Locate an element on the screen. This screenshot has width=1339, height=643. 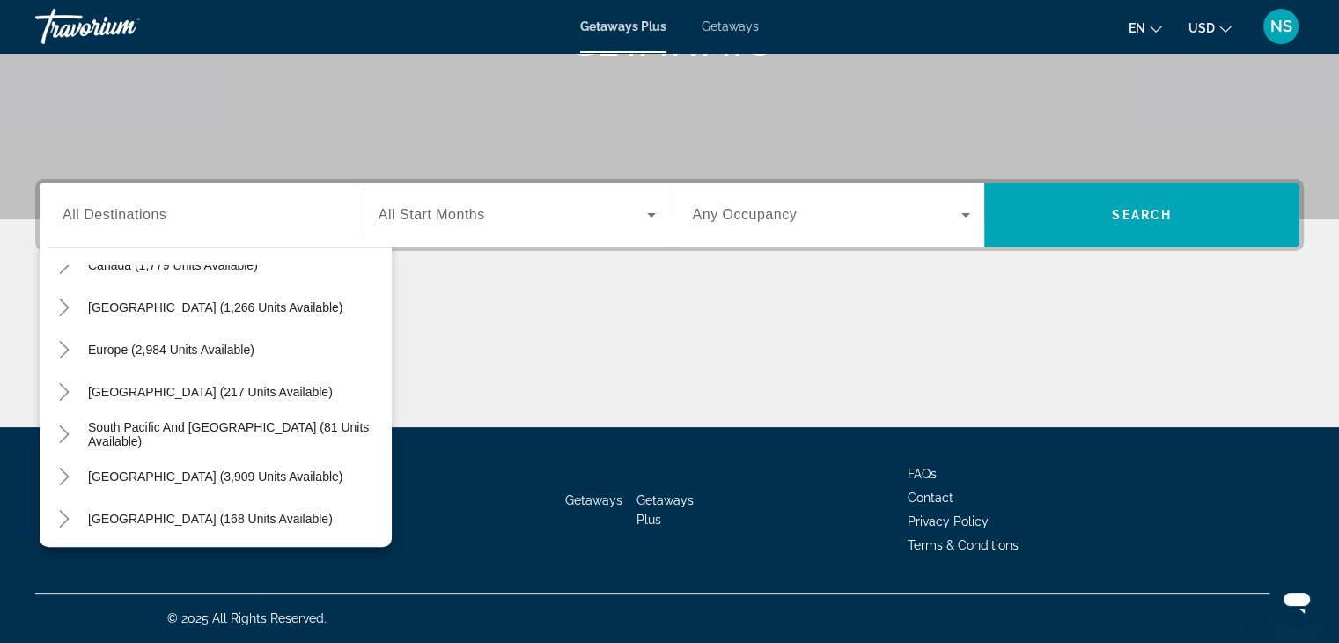
span: Contact is located at coordinates (931, 497).